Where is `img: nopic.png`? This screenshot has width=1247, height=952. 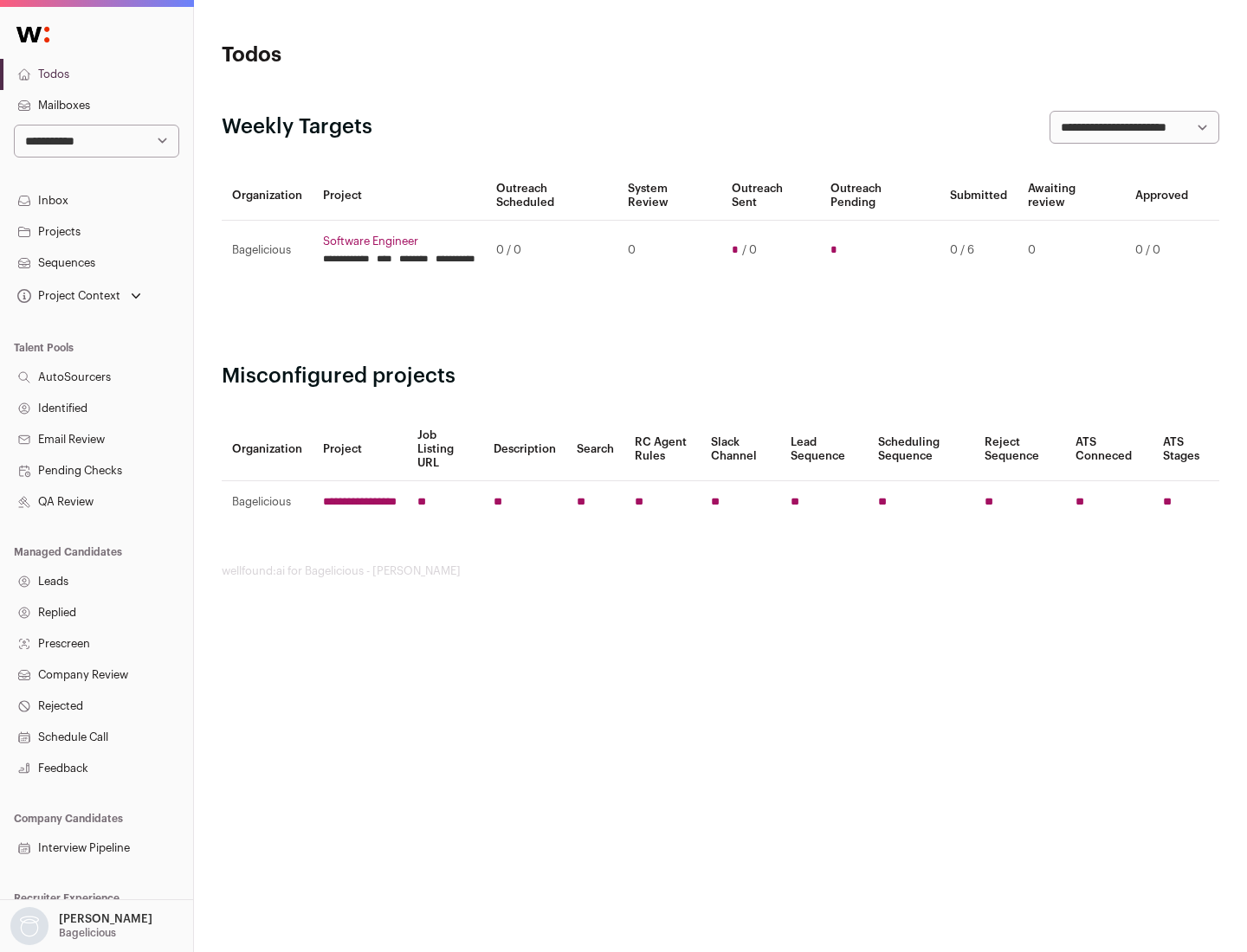
img: nopic.png is located at coordinates (30, 927).